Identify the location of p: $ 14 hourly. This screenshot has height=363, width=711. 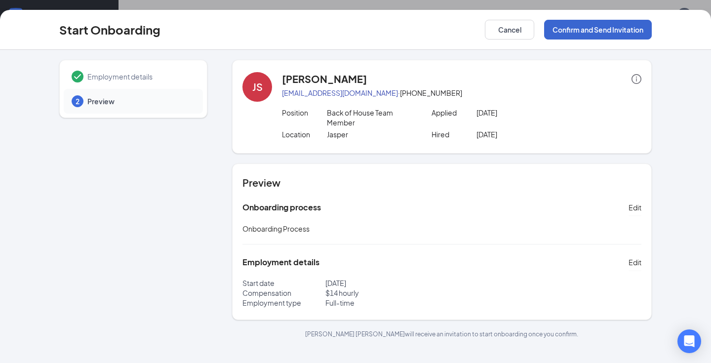
(383, 293).